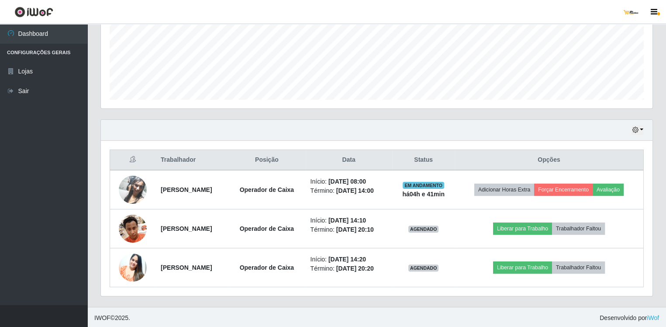  I want to click on th: Data, so click(349, 160).